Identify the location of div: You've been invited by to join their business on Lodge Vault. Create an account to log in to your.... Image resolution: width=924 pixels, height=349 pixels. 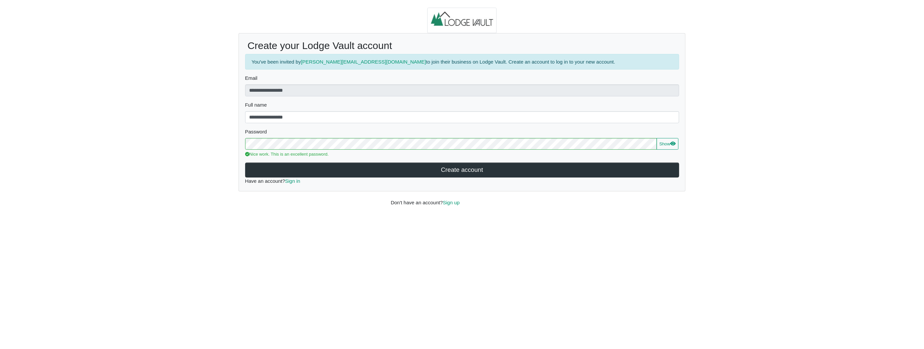
(462, 62).